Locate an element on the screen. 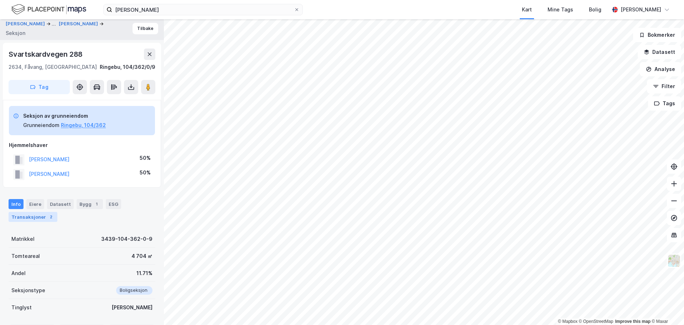 The width and height of the screenshot is (684, 325). img: Z is located at coordinates (674, 260).